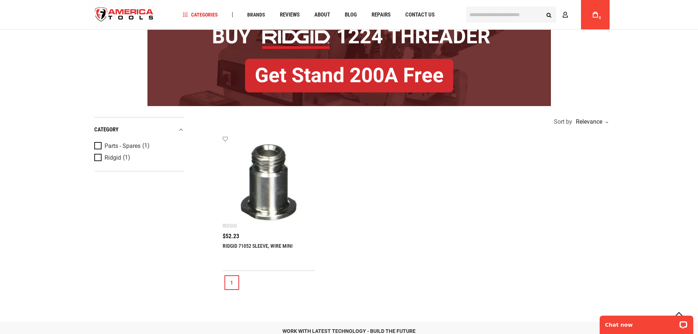  I want to click on p: Chat now, so click(47, 14).